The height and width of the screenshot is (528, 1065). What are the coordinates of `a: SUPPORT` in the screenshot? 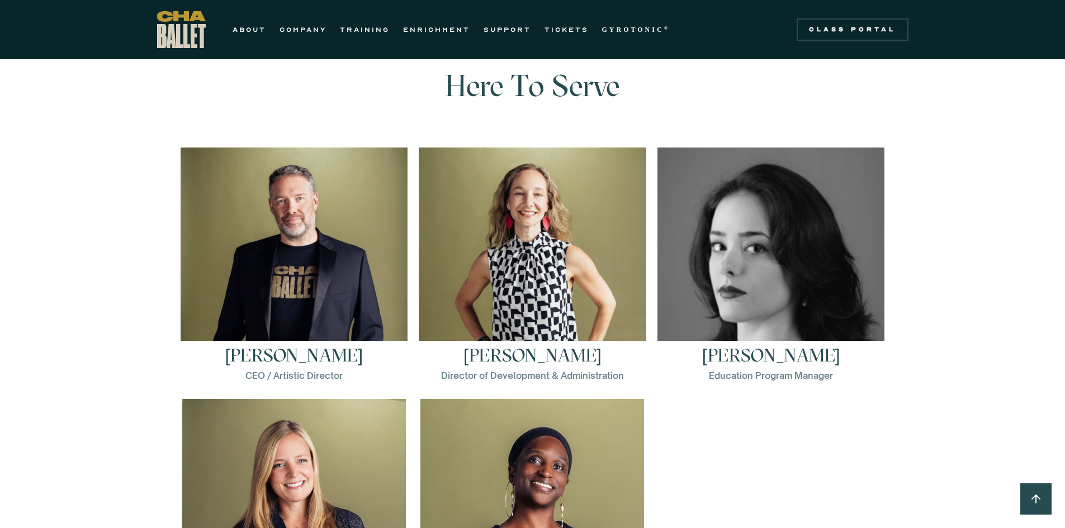 It's located at (507, 30).